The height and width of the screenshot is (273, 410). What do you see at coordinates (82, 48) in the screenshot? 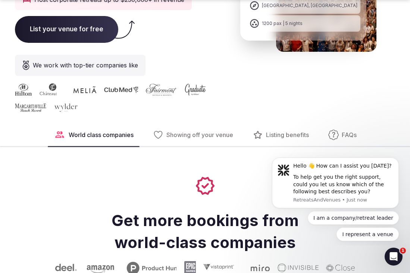
I see `p: Message from RetreatsAndVenues, sent Just now` at bounding box center [82, 48].